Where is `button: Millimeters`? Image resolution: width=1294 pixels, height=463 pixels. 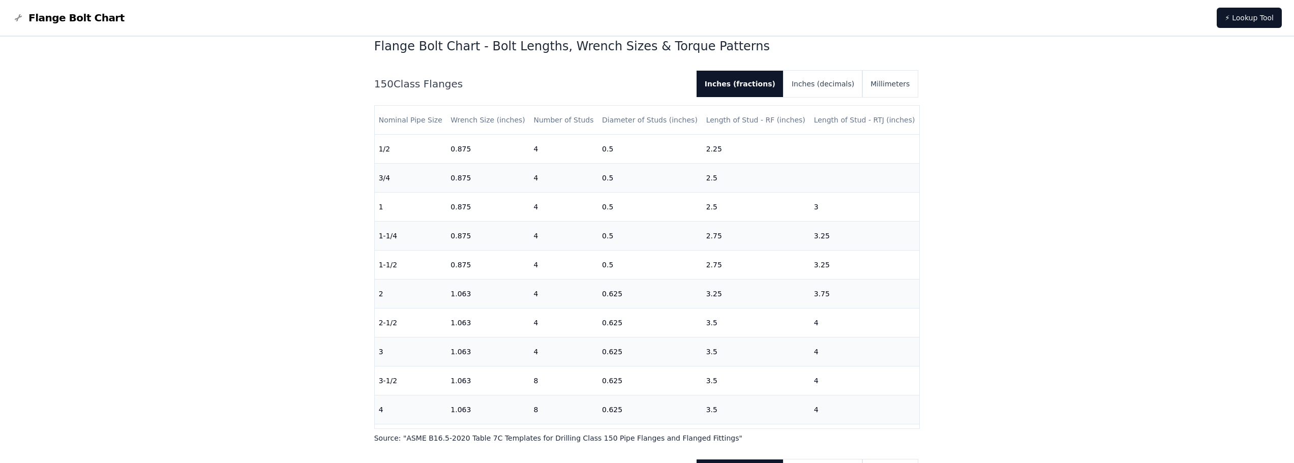
button: Millimeters is located at coordinates (889, 84).